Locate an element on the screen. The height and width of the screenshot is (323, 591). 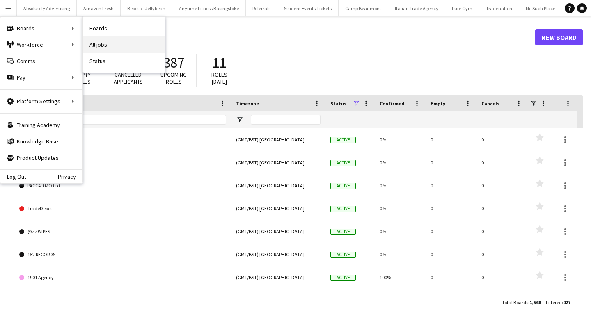
span: Filtered is located at coordinates (553, 302).